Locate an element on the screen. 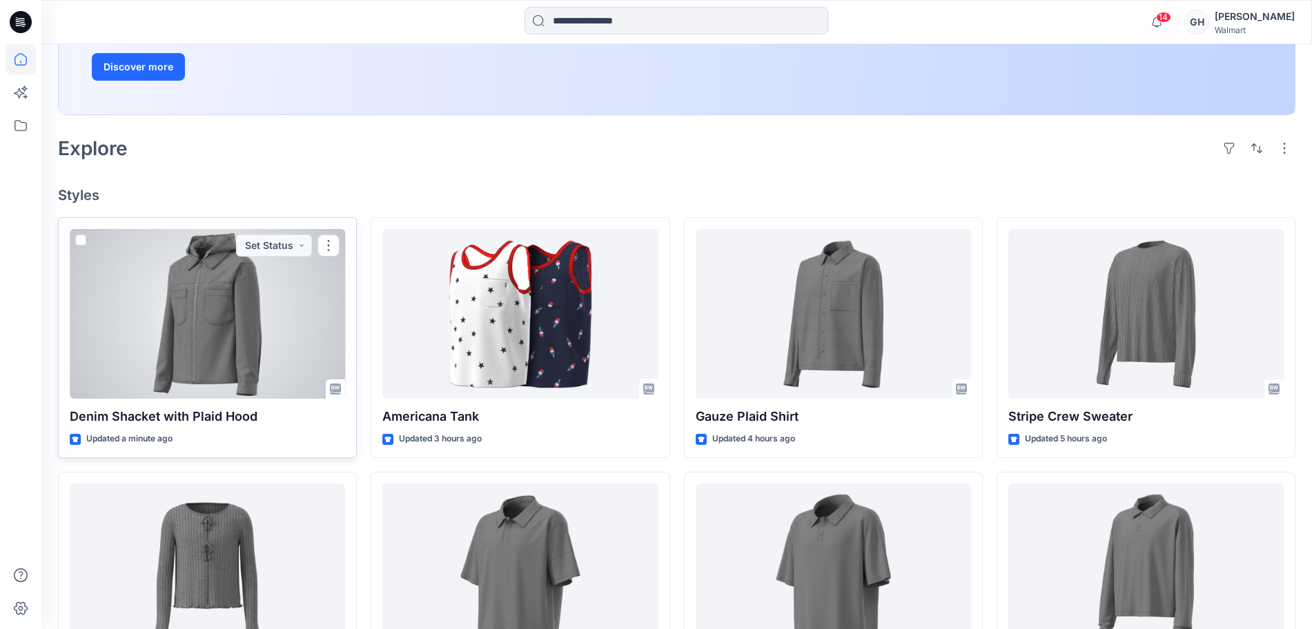 This screenshot has width=1312, height=629. p: Updated 3 hours ago is located at coordinates (440, 439).